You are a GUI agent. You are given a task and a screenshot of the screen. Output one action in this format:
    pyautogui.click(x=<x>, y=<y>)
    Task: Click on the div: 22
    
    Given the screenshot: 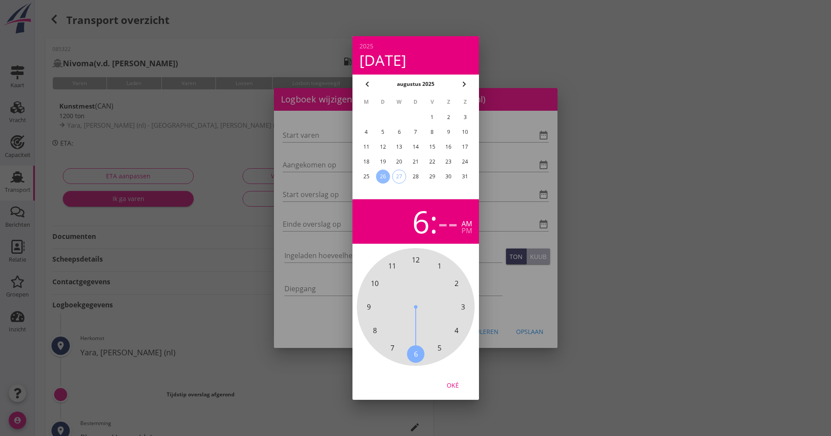 What is the action you would take?
    pyautogui.click(x=432, y=162)
    